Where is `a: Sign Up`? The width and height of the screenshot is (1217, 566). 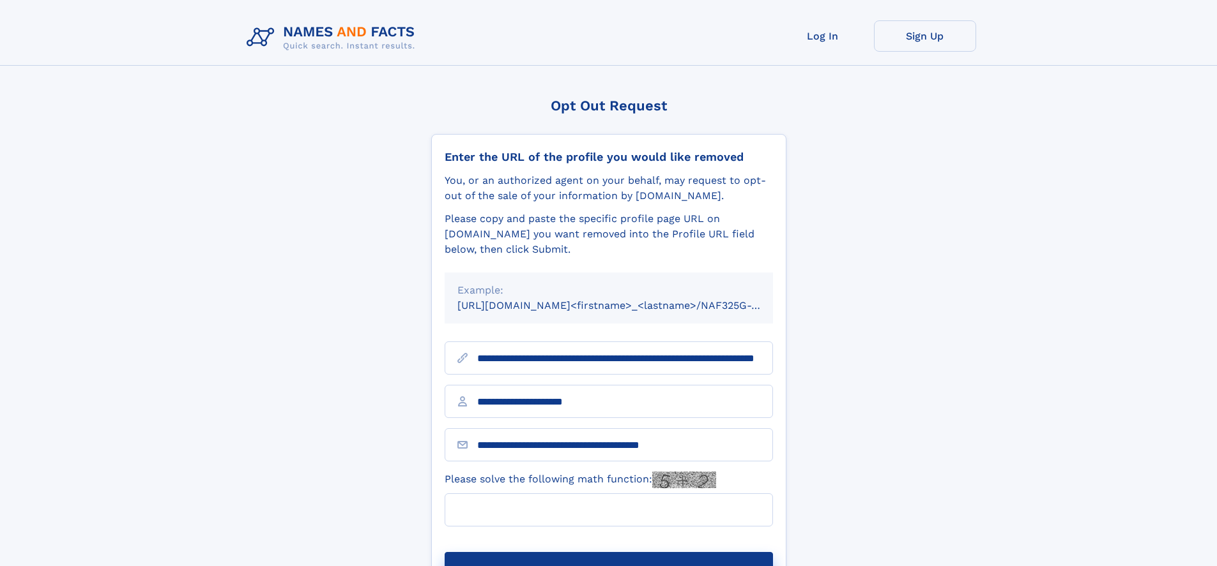
a: Sign Up is located at coordinates (925, 36).